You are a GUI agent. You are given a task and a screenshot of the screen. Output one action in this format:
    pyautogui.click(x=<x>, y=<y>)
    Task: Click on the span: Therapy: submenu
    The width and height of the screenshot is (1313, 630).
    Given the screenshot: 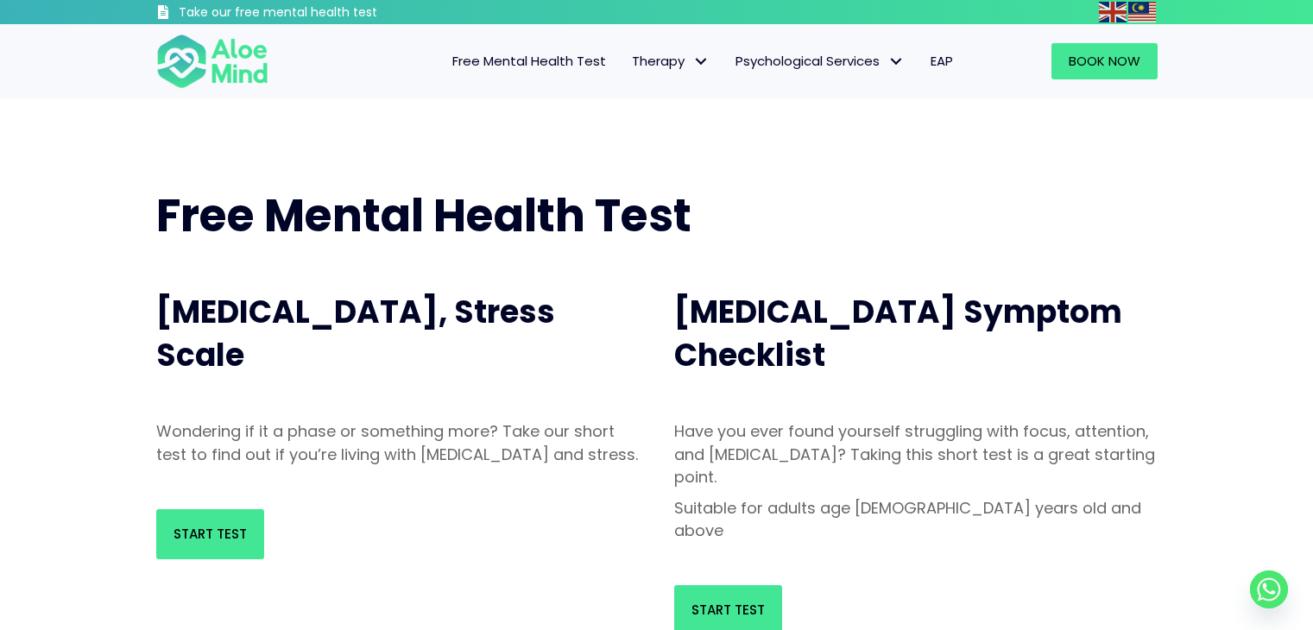 What is the action you would take?
    pyautogui.click(x=701, y=61)
    